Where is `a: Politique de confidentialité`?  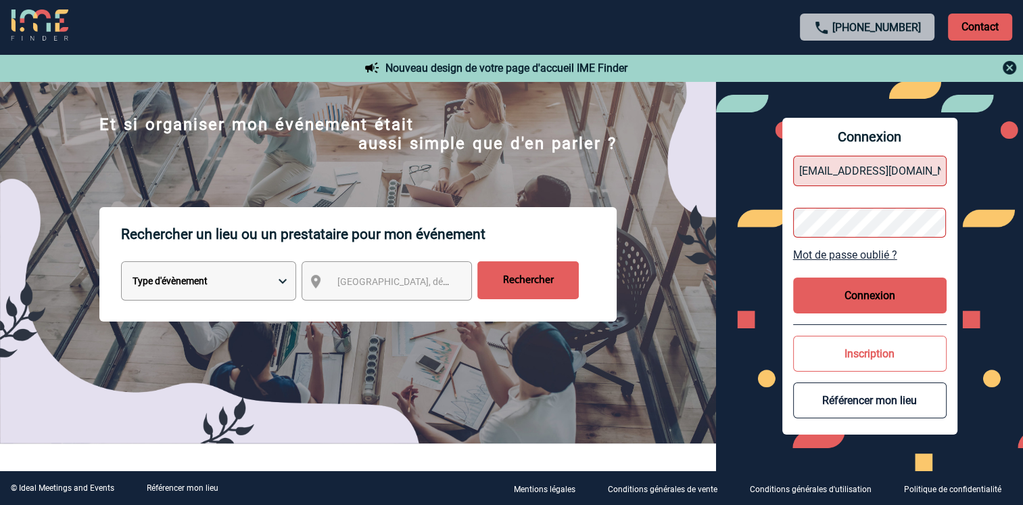 a: Politique de confidentialité is located at coordinates (958, 488).